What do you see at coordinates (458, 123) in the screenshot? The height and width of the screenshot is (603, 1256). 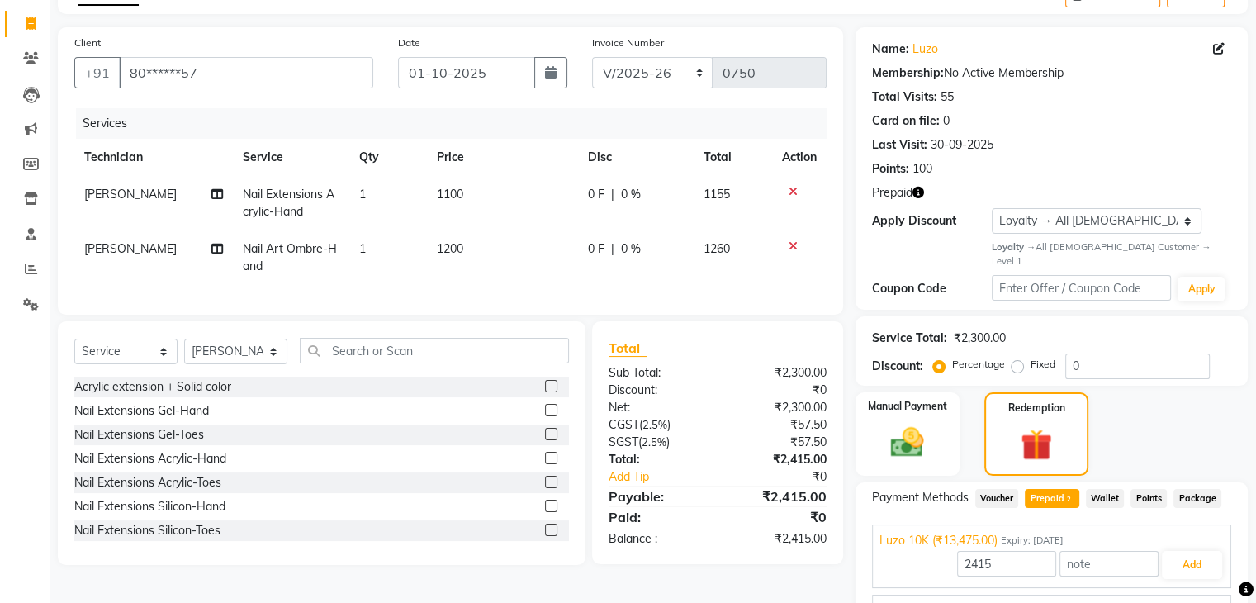 I see `div: Services` at bounding box center [458, 123].